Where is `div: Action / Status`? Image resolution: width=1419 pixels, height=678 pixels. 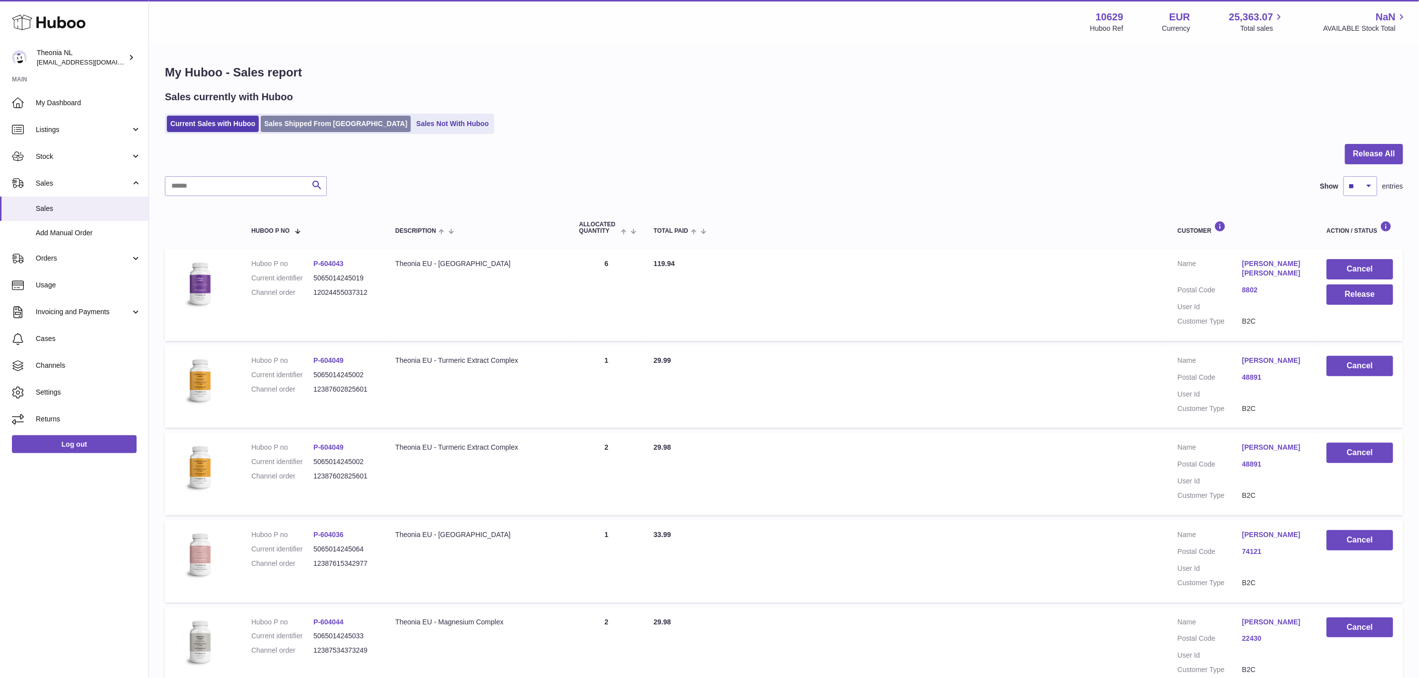
div: Action / Status is located at coordinates (1360, 227).